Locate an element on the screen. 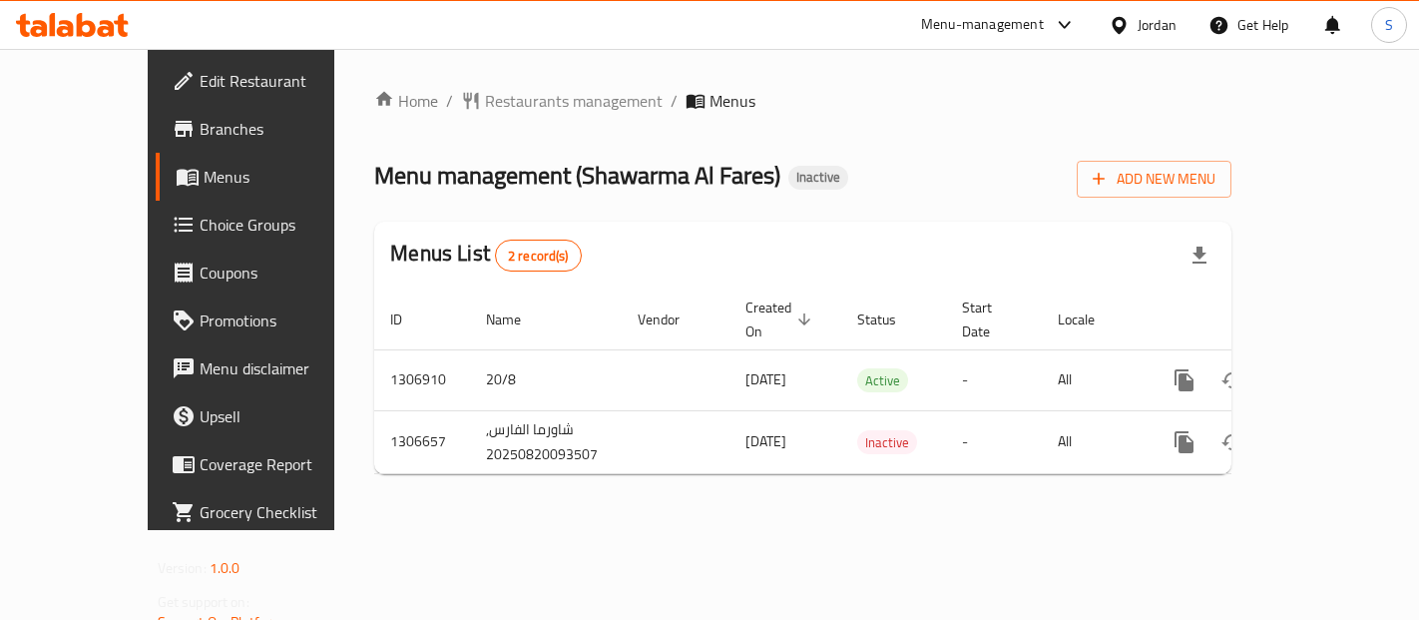 The image size is (1419, 620). span: Get support on: is located at coordinates (204, 602).